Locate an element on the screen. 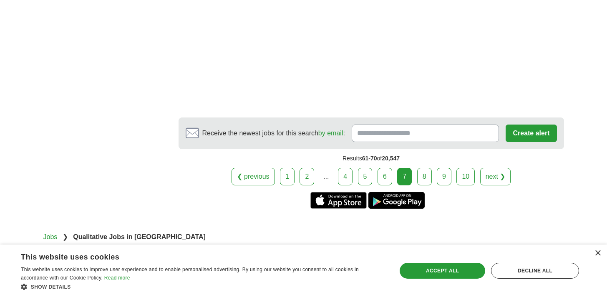  div: 7 is located at coordinates (404, 177).